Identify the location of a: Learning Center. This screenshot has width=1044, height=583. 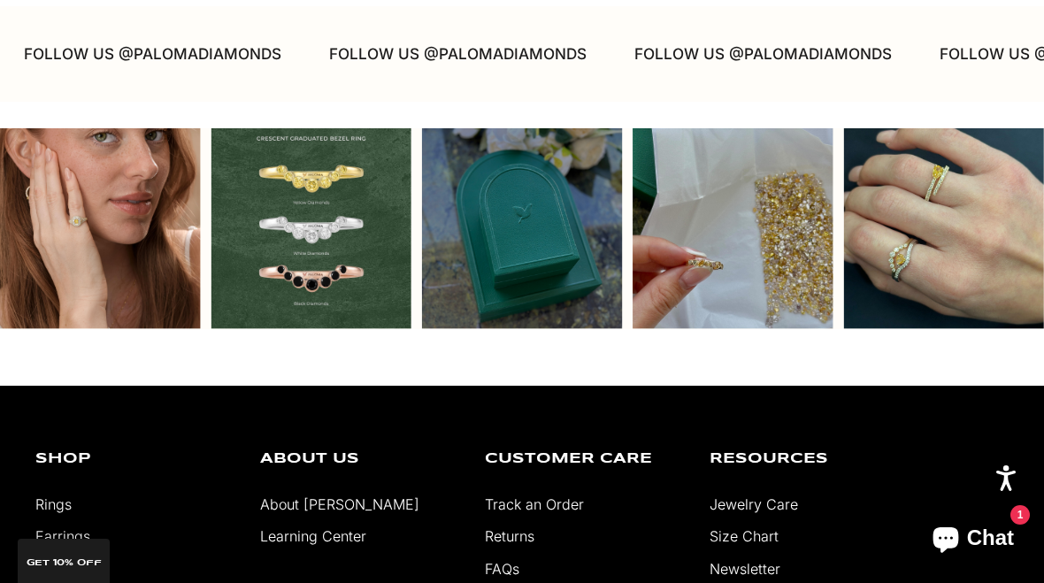
(313, 536).